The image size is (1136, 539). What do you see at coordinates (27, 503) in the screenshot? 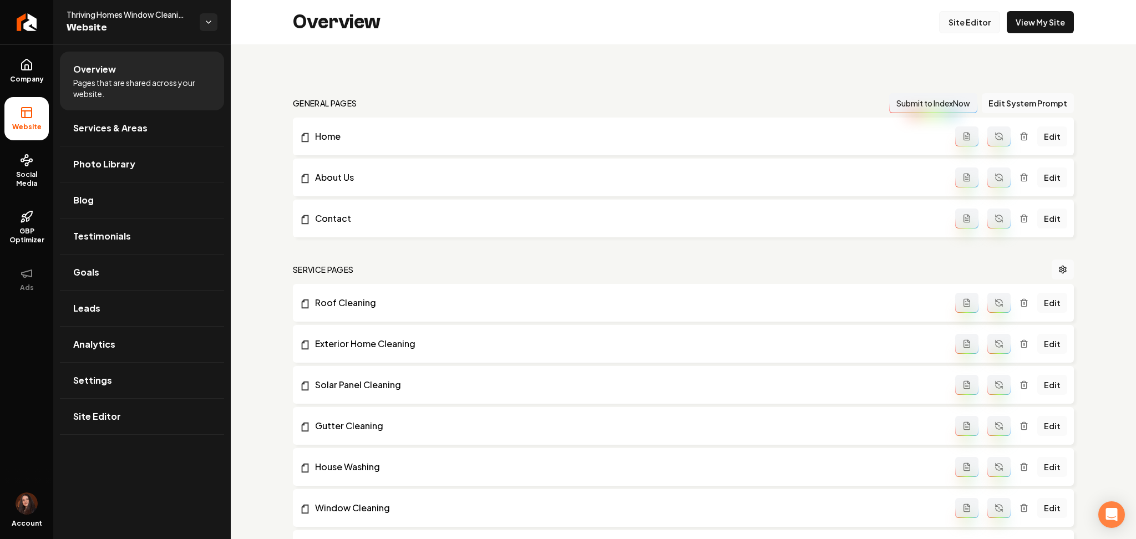
I see `button: Open user button` at bounding box center [27, 503].